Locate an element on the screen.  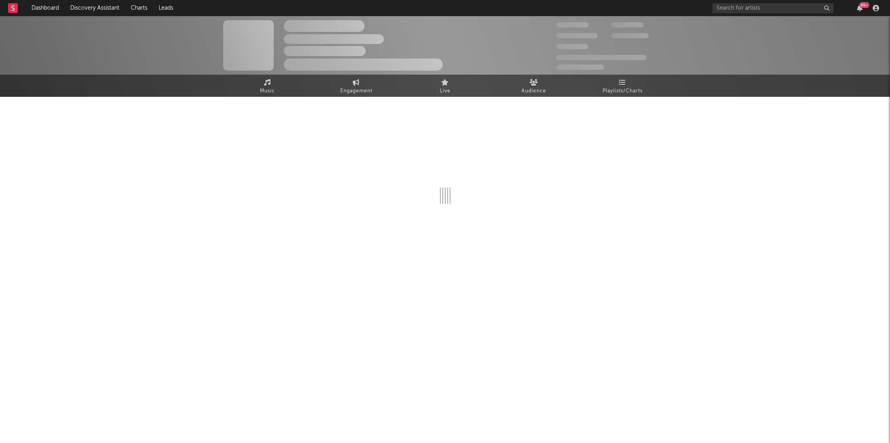
button: 99+ is located at coordinates (860, 8).